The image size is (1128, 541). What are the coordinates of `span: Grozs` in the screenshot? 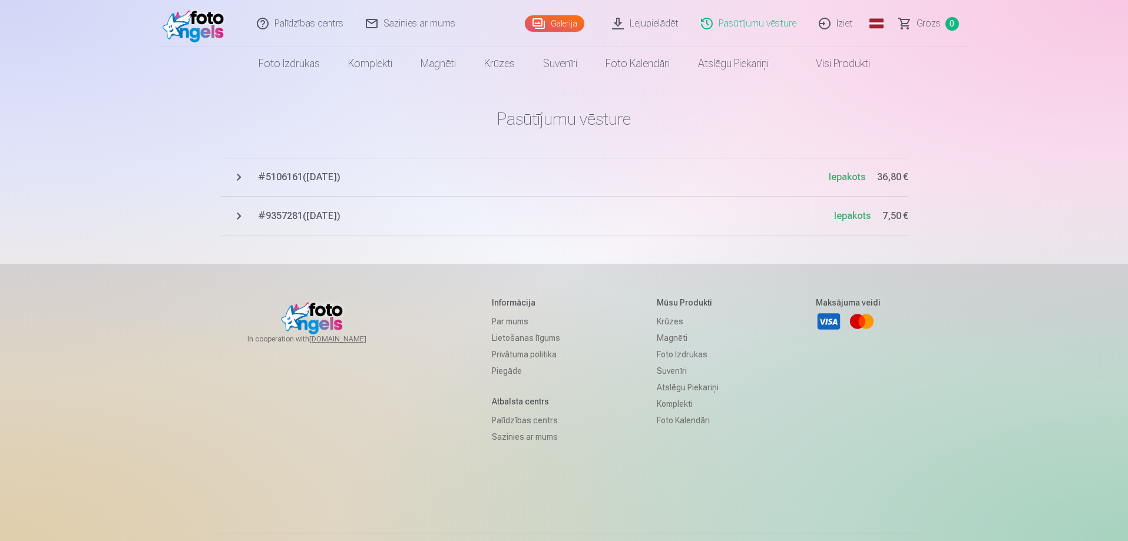 It's located at (928, 24).